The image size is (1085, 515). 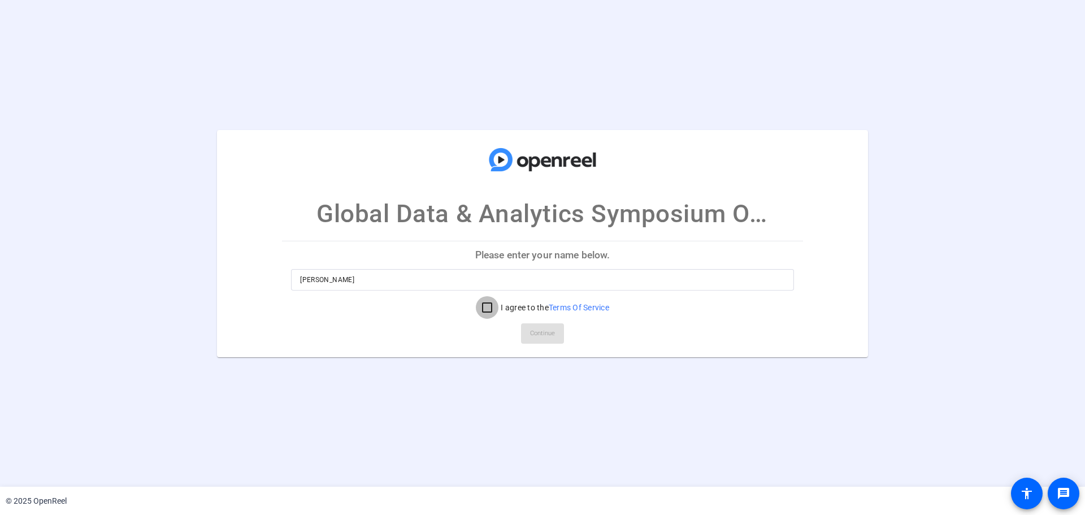 What do you see at coordinates (1026, 493) in the screenshot?
I see `mat-icon: accessibility` at bounding box center [1026, 493].